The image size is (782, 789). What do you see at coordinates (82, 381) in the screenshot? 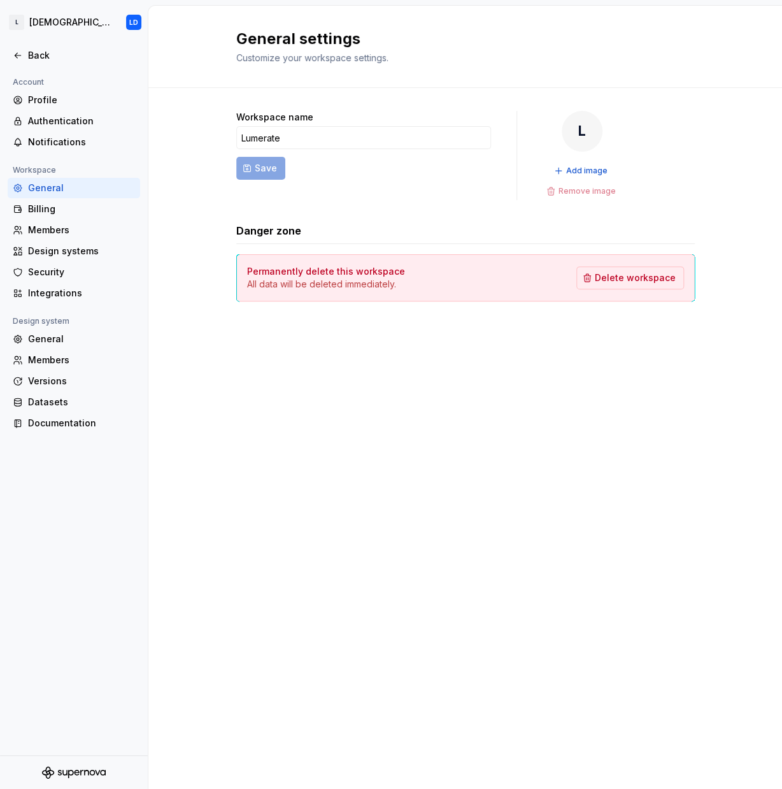
I see `div: Versions` at bounding box center [82, 381].